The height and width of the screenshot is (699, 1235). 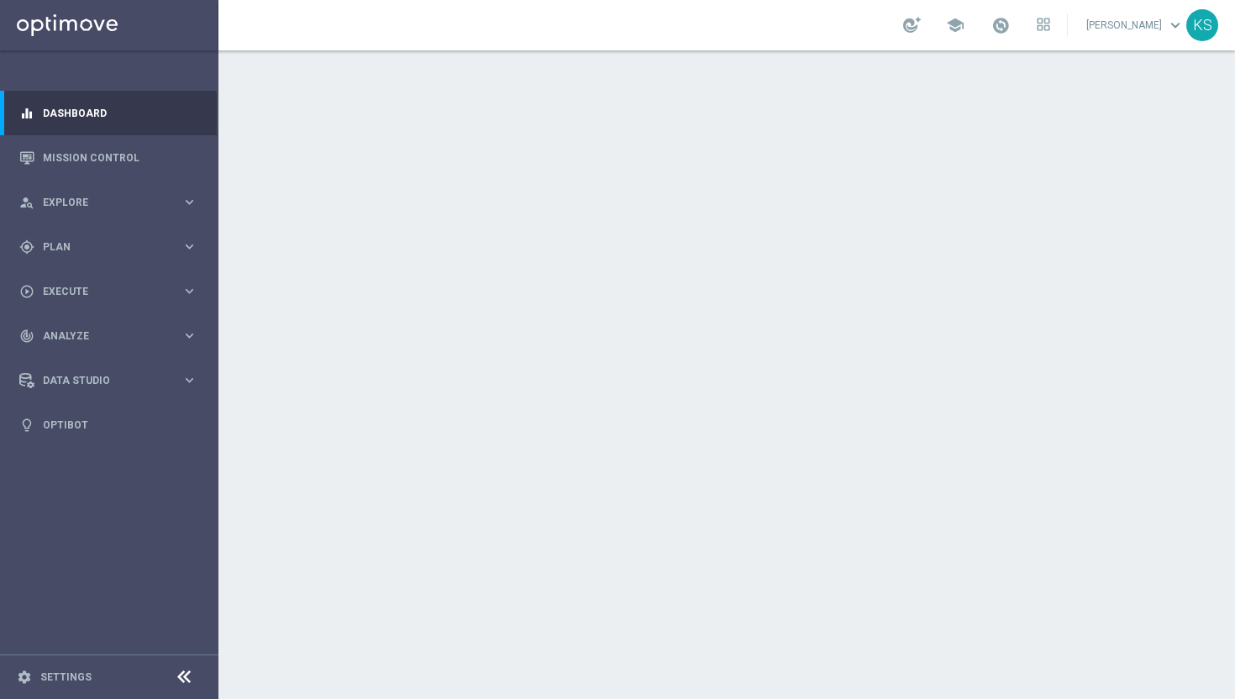 What do you see at coordinates (108, 158) in the screenshot?
I see `button: Mission Control` at bounding box center [108, 158].